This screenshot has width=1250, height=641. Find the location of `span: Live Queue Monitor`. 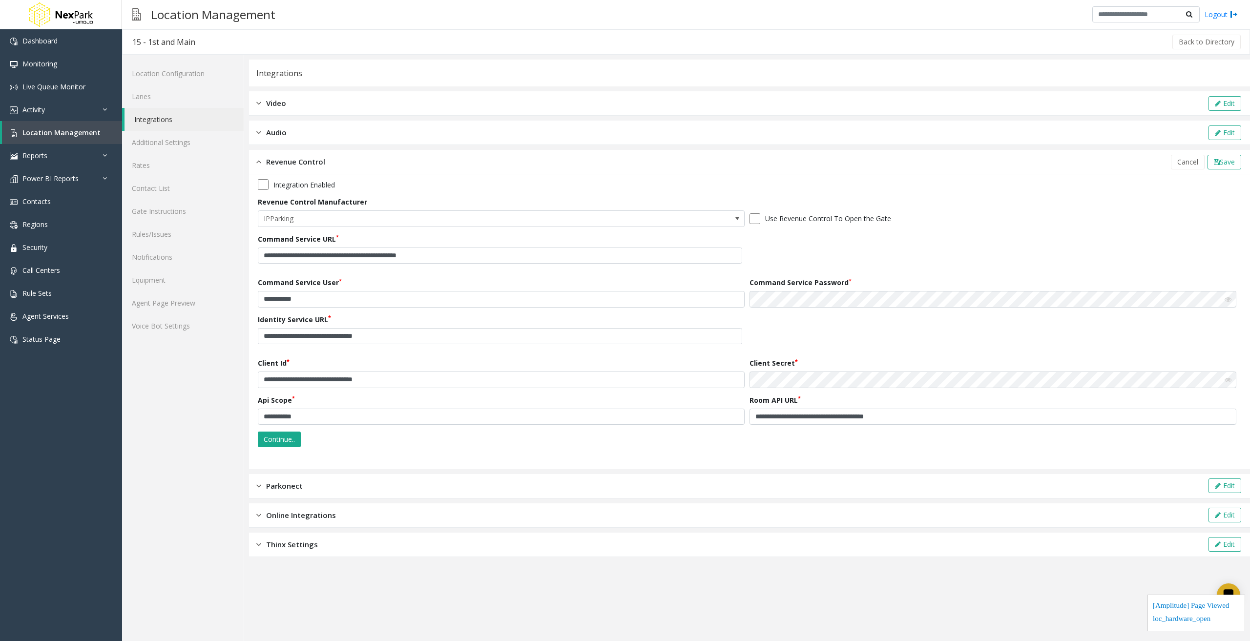

span: Live Queue Monitor is located at coordinates (54, 86).